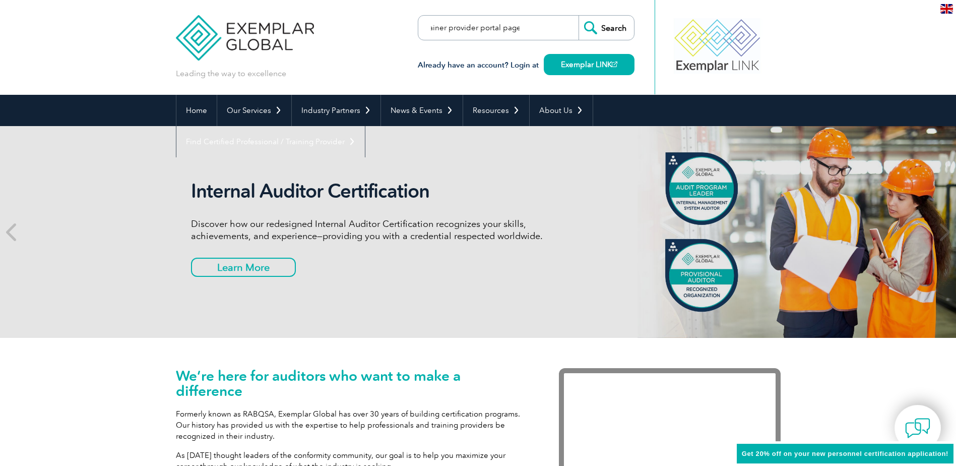  Describe the element at coordinates (243, 267) in the screenshot. I see `a: Learn More` at that location.